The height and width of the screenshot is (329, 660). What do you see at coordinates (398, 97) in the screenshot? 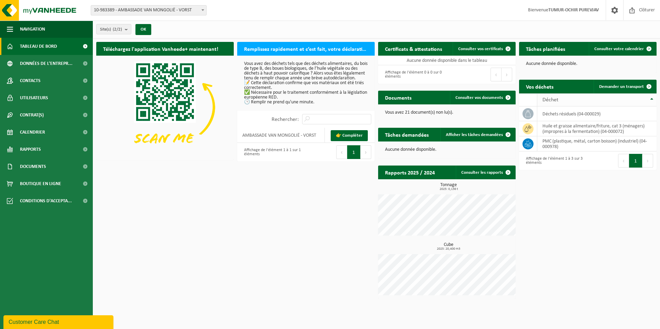
I see `h2: Documents` at bounding box center [398, 97].